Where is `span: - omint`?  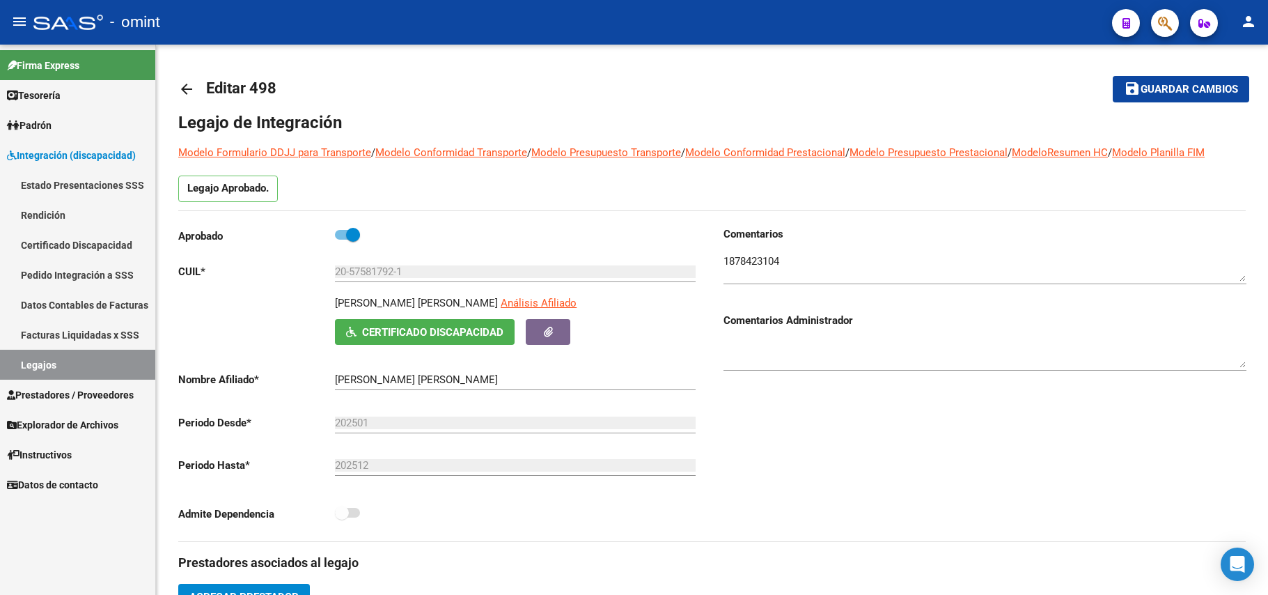 span: - omint is located at coordinates (135, 22).